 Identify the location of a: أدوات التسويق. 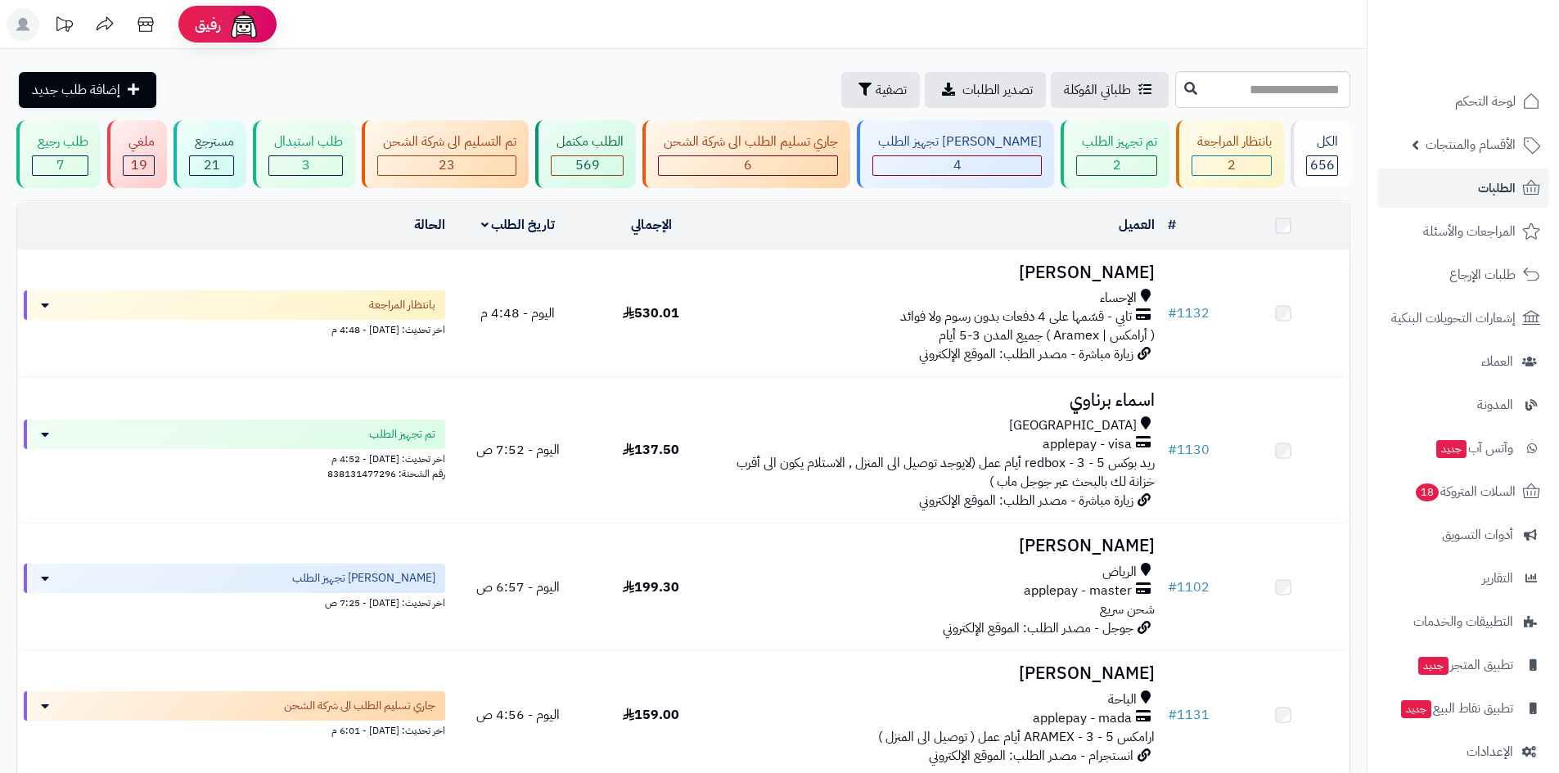
(1463, 535).